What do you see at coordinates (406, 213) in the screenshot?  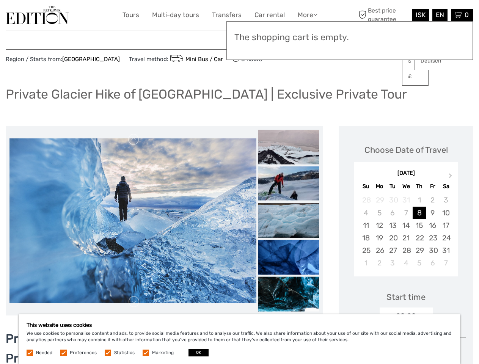 I see `div: Not available Wednesday, January 7th, 2026` at bounding box center [406, 213].